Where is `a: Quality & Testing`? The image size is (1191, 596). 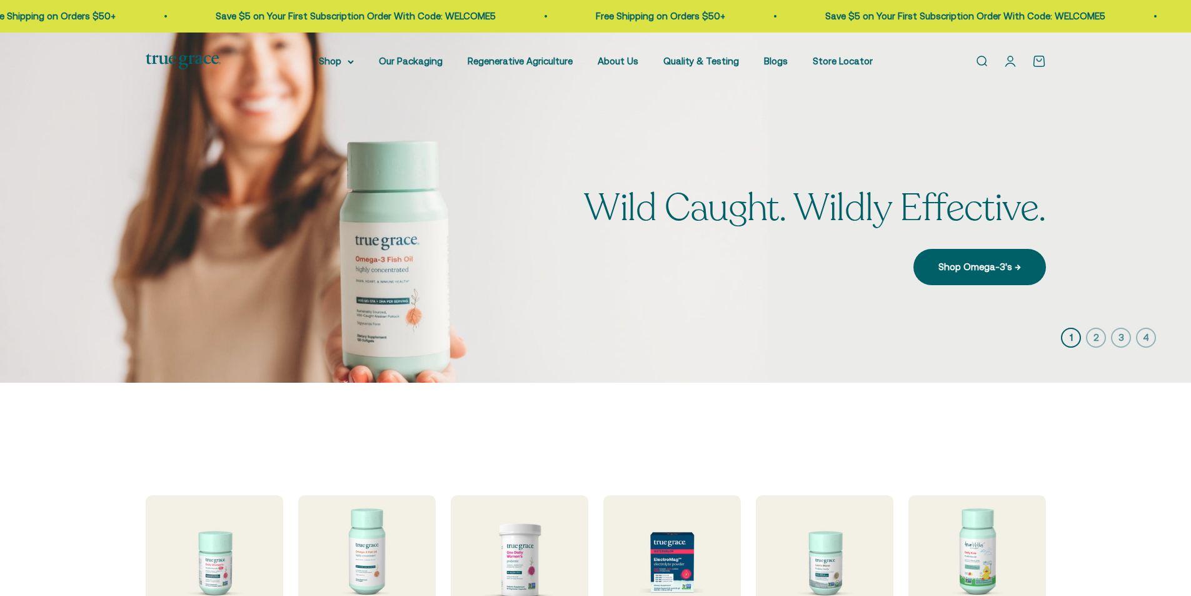 a: Quality & Testing is located at coordinates (701, 61).